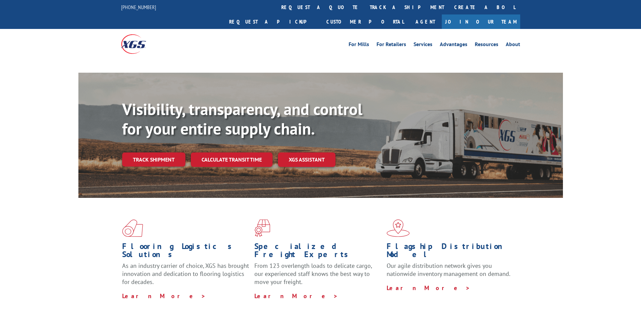 Image resolution: width=641 pixels, height=318 pixels. What do you see at coordinates (318, 277) in the screenshot?
I see `p: From 123 overlength loads to delicate cargo, our experienced staff knows the best way to move you...` at bounding box center [318, 277].